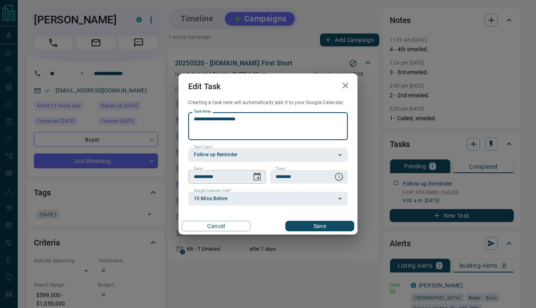 This screenshot has height=308, width=536. Describe the element at coordinates (268, 155) in the screenshot. I see `div: Follow up Reminder` at that location.